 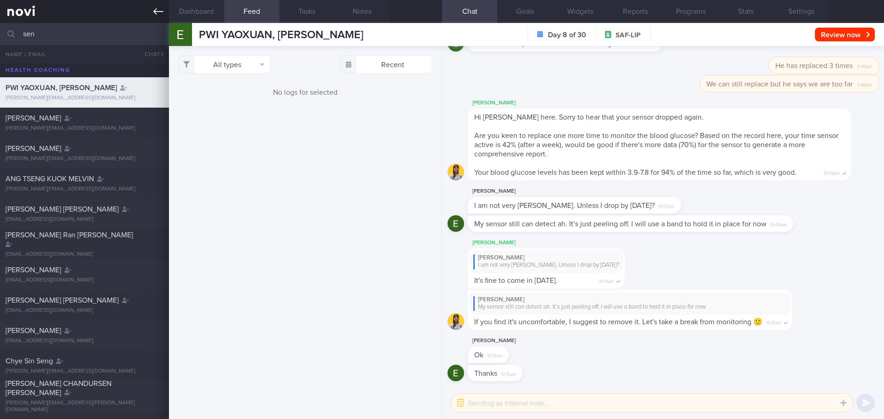 What do you see at coordinates (620, 224) in the screenshot?
I see `span: My sensor still can detect ah. It’s just peeling off. I will use a band to hold it in place for now` at bounding box center [620, 224].